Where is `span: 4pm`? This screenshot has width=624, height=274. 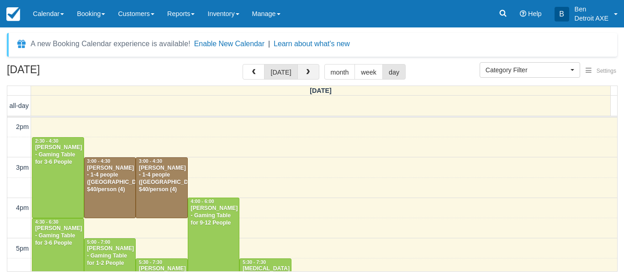
span: 4pm is located at coordinates (22, 207).